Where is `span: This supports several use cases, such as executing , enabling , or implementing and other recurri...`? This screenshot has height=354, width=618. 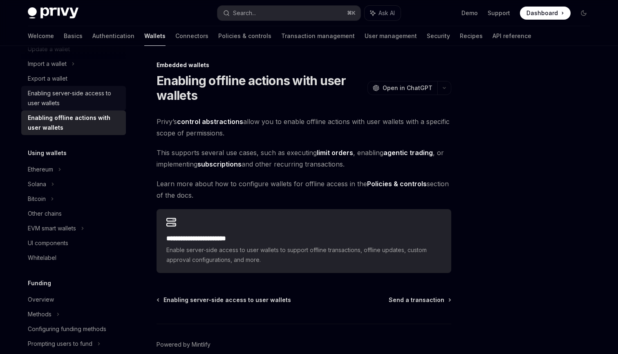
span: This supports several use cases, such as executing , enabling , or implementing and other recurri... is located at coordinates (304, 158).